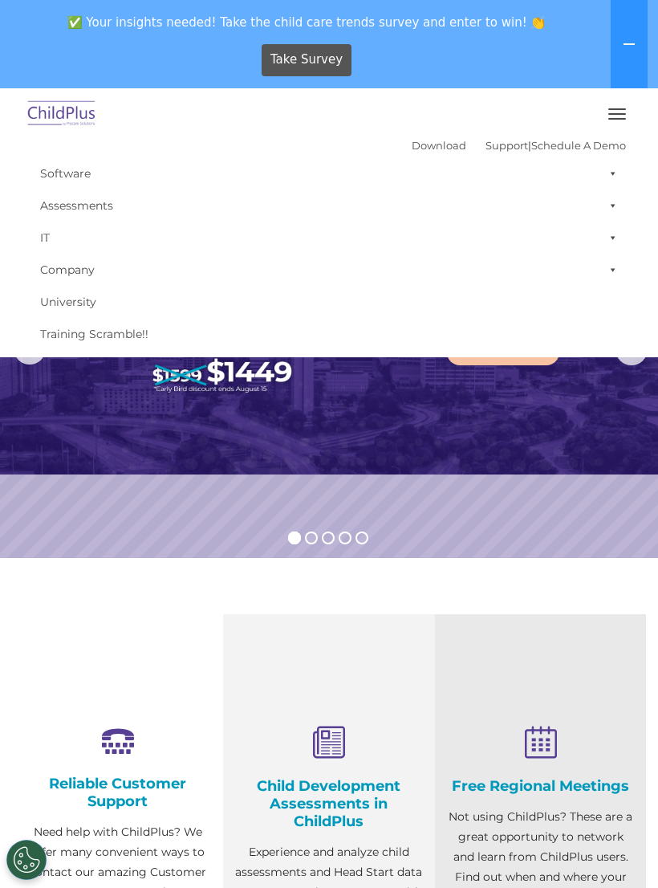 This screenshot has width=658, height=888. I want to click on a: University, so click(329, 302).